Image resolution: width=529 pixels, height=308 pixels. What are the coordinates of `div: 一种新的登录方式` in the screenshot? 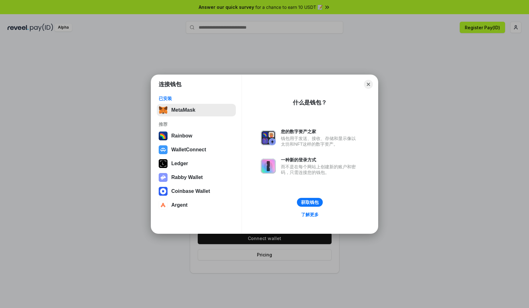 It's located at (320, 160).